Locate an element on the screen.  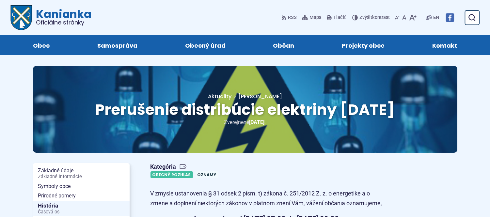
span: Obec is located at coordinates (41, 45).